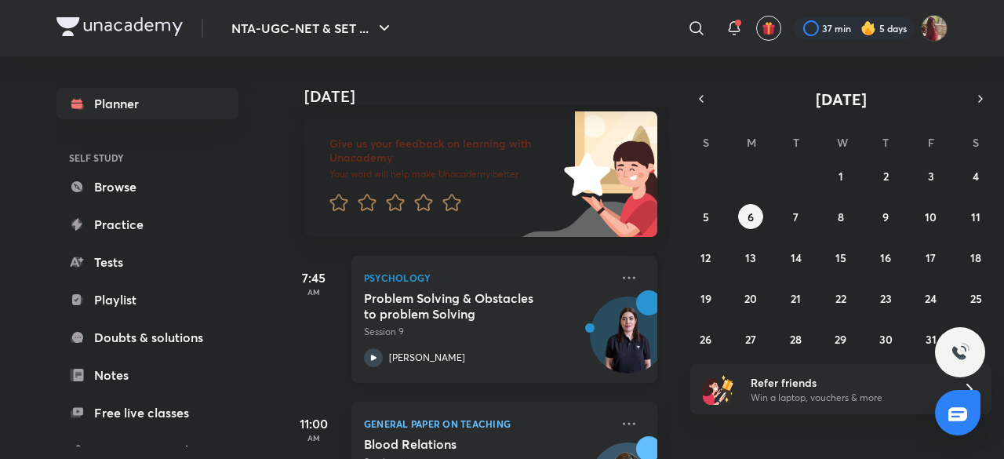 The width and height of the screenshot is (1004, 459). Describe the element at coordinates (148, 104) in the screenshot. I see `a: Planner` at that location.